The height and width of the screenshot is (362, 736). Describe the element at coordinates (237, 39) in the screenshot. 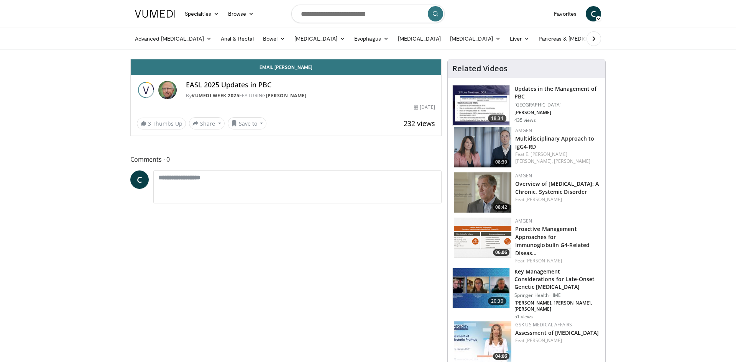

I see `a: Anal & Rectal` at that location.